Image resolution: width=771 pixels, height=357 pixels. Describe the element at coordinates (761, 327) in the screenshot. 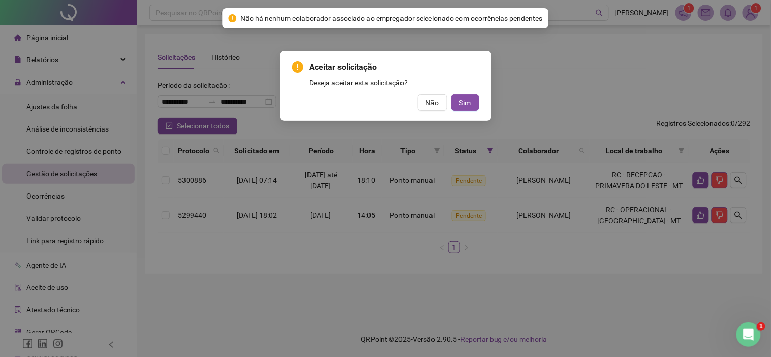

I see `span: 1` at that location.